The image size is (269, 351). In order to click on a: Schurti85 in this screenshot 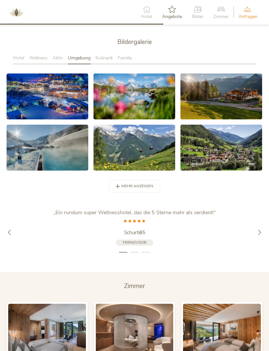, I will do `click(135, 233)`.